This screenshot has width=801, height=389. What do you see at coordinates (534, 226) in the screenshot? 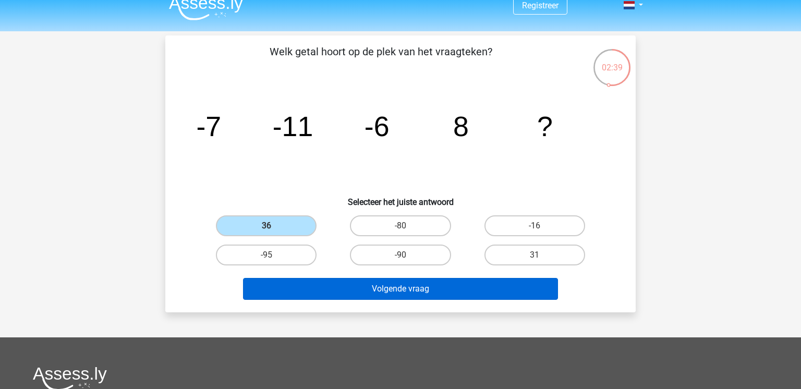
I see `label: -16` at bounding box center [534, 226].